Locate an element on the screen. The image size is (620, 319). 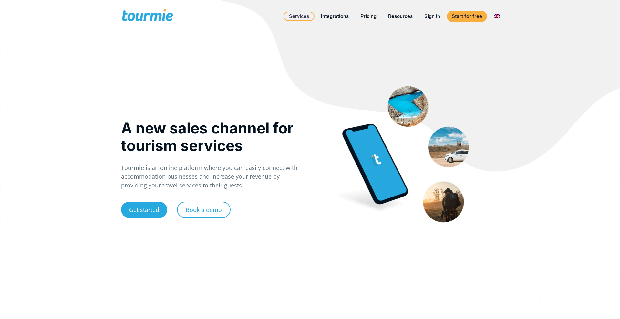
p: Tourmie is an online platform where you can easily connect with accommodation businesses and incr... is located at coordinates (212, 176).